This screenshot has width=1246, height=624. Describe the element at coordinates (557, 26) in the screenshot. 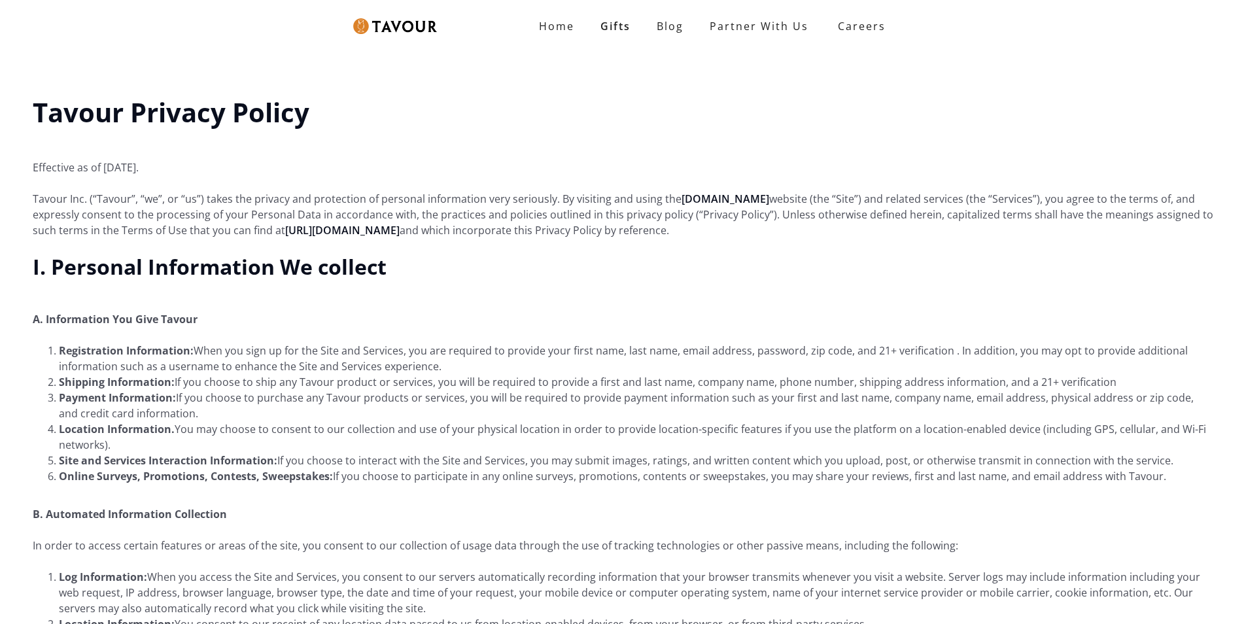

I see `a: Home` at that location.